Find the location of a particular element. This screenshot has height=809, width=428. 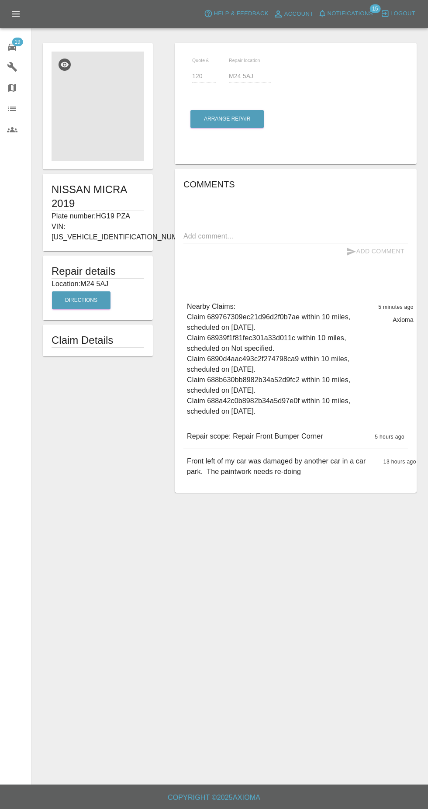

span: Help & Feedback is located at coordinates (241, 14).